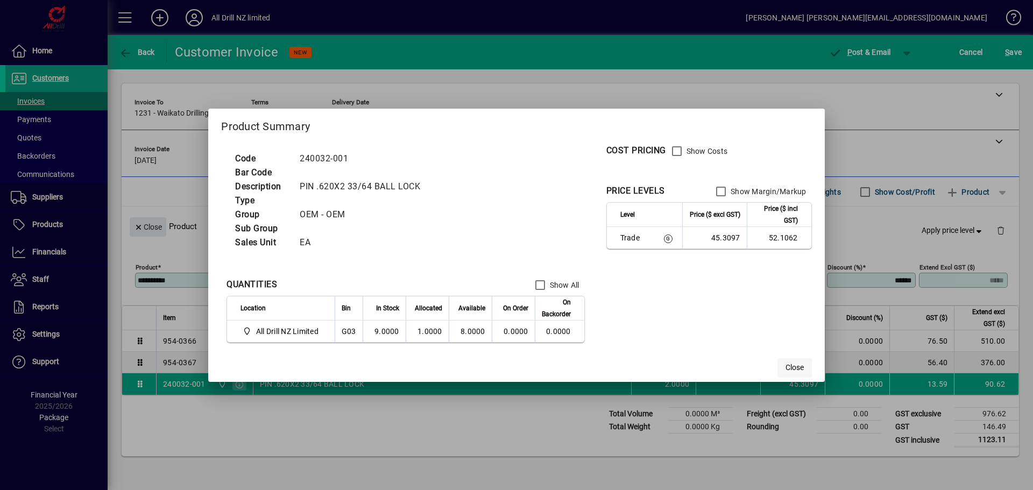 This screenshot has width=1033, height=490. Describe the element at coordinates (776, 215) in the screenshot. I see `span: Price ($ incl GST)` at that location.